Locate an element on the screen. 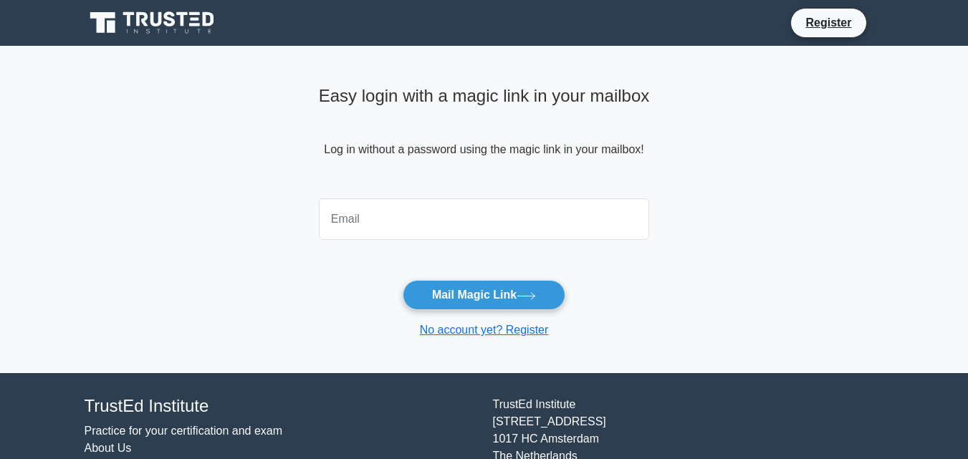  h4: Easy login with a magic link in your mailbox is located at coordinates (484, 96).